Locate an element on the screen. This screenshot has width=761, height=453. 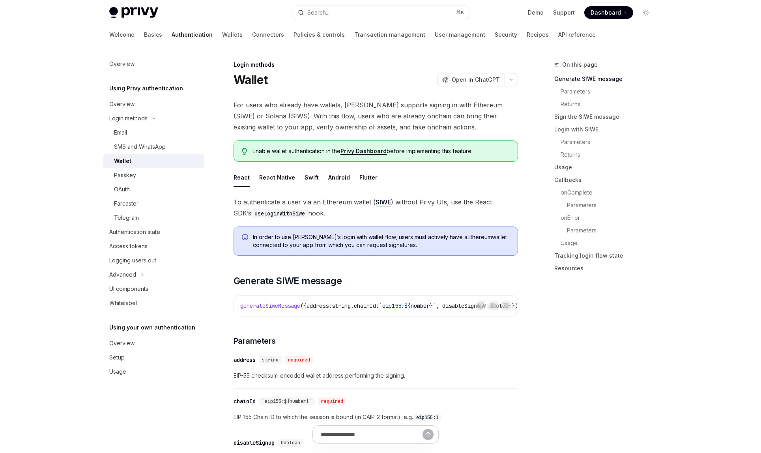
button: Toggle Advanced section is located at coordinates (153, 275).